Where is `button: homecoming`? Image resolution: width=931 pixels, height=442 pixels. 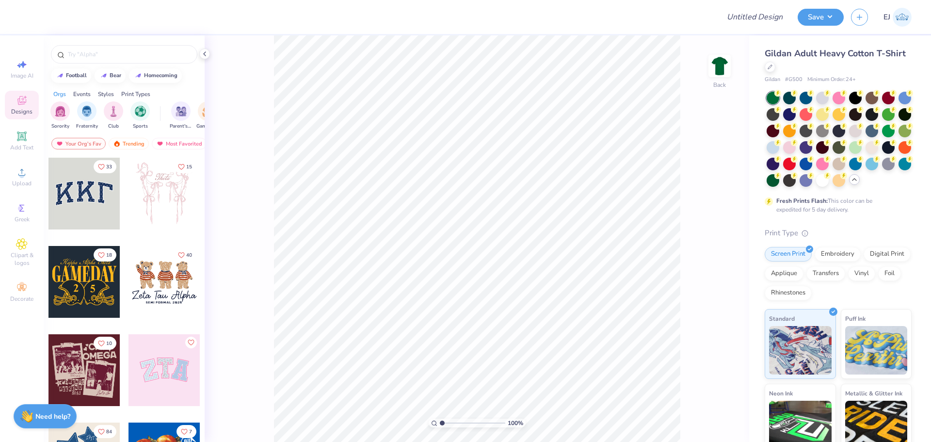 button: homecoming is located at coordinates (155, 76).